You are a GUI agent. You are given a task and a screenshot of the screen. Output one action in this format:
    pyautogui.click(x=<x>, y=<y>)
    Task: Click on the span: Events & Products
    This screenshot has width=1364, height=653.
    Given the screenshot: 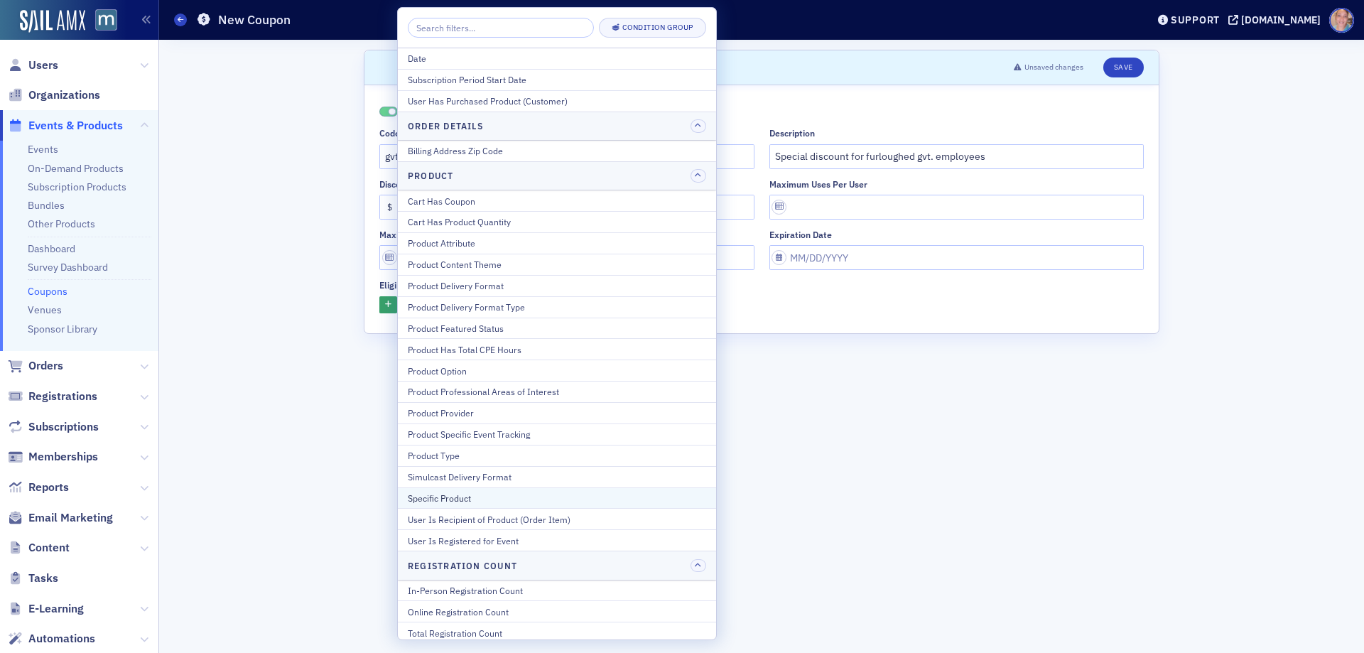 What is the action you would take?
    pyautogui.click(x=75, y=126)
    